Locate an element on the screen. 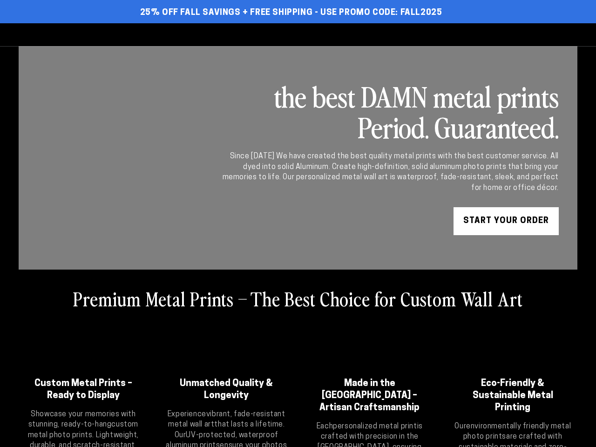  h2: Custom Metal Prints – Ready to Display is located at coordinates (83, 390).